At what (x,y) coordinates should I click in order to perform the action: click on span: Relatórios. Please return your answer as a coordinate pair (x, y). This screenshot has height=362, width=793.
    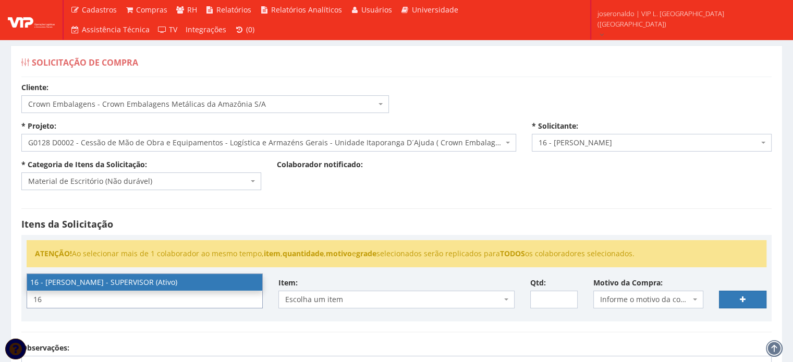
    Looking at the image, I should click on (234, 9).